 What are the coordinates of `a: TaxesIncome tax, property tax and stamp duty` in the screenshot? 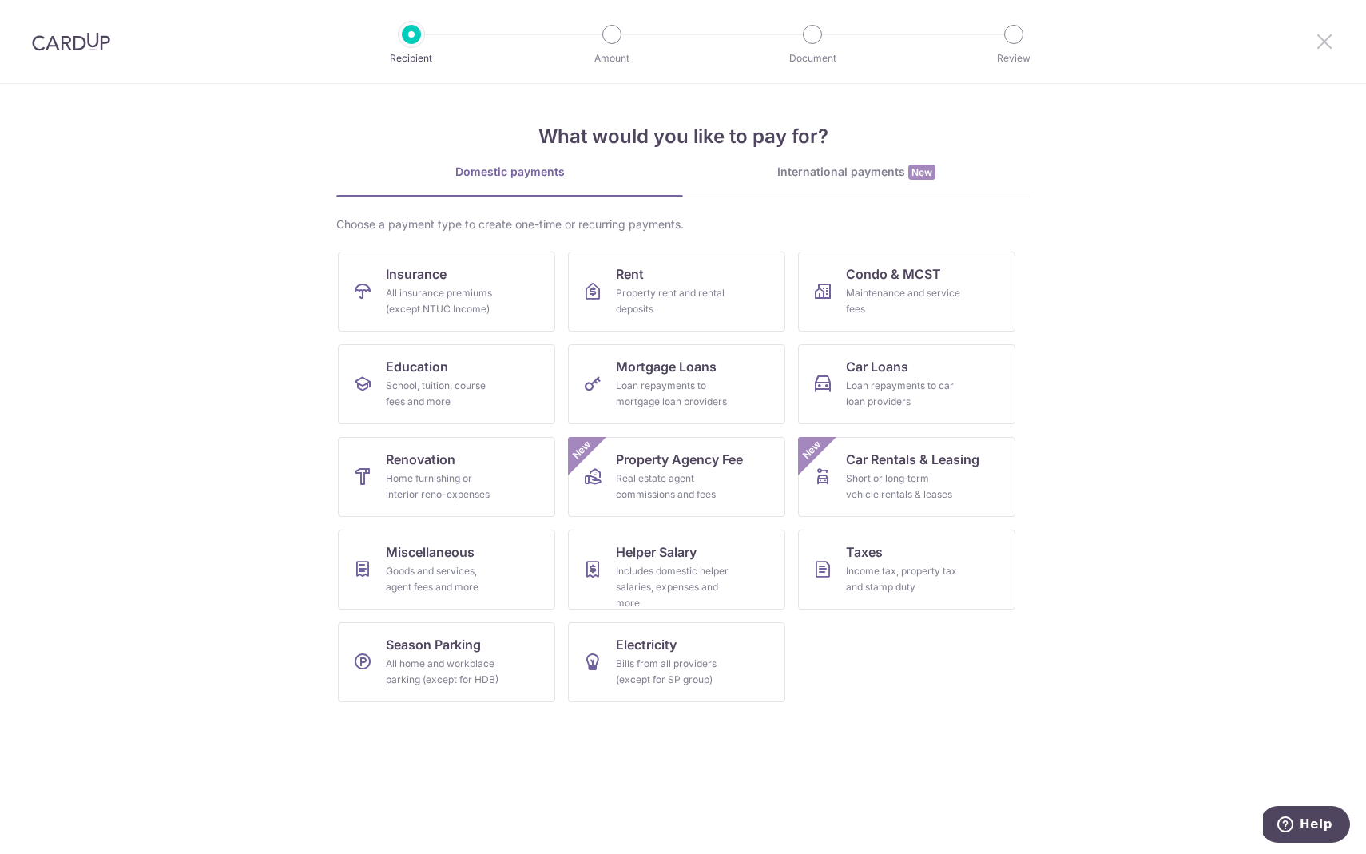 It's located at (906, 569).